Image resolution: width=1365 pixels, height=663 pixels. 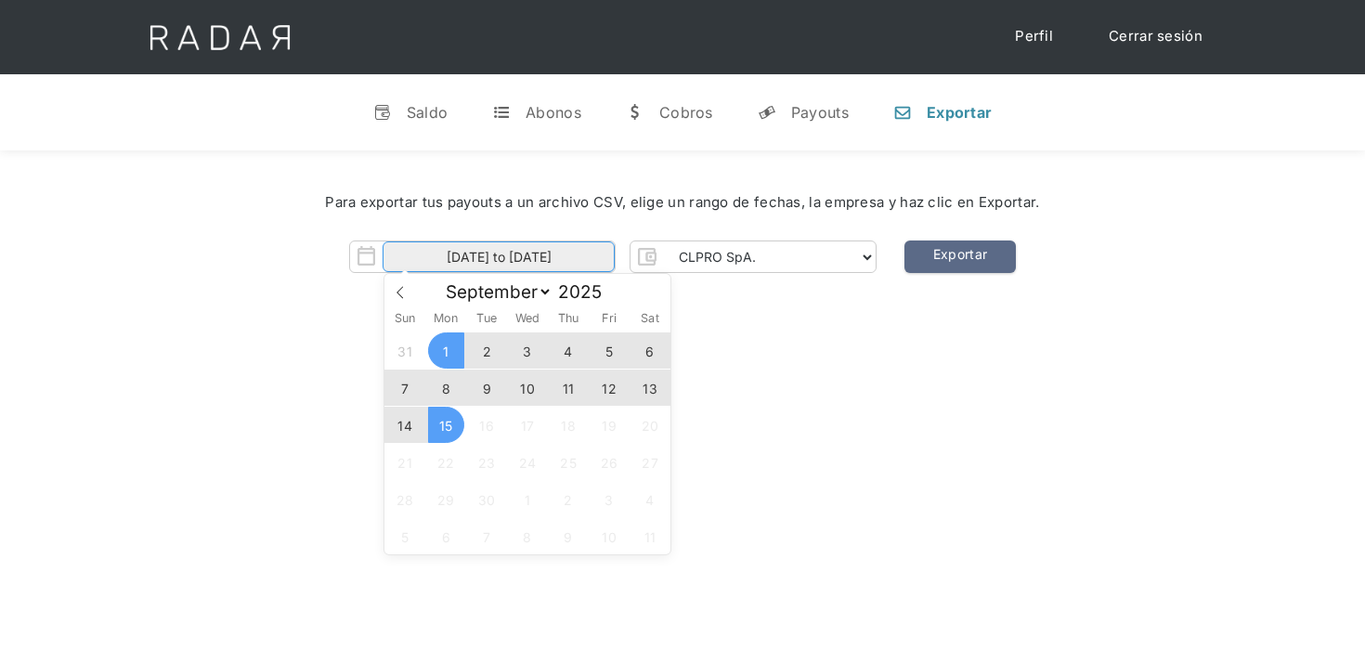 I want to click on div: Saldo, so click(x=427, y=112).